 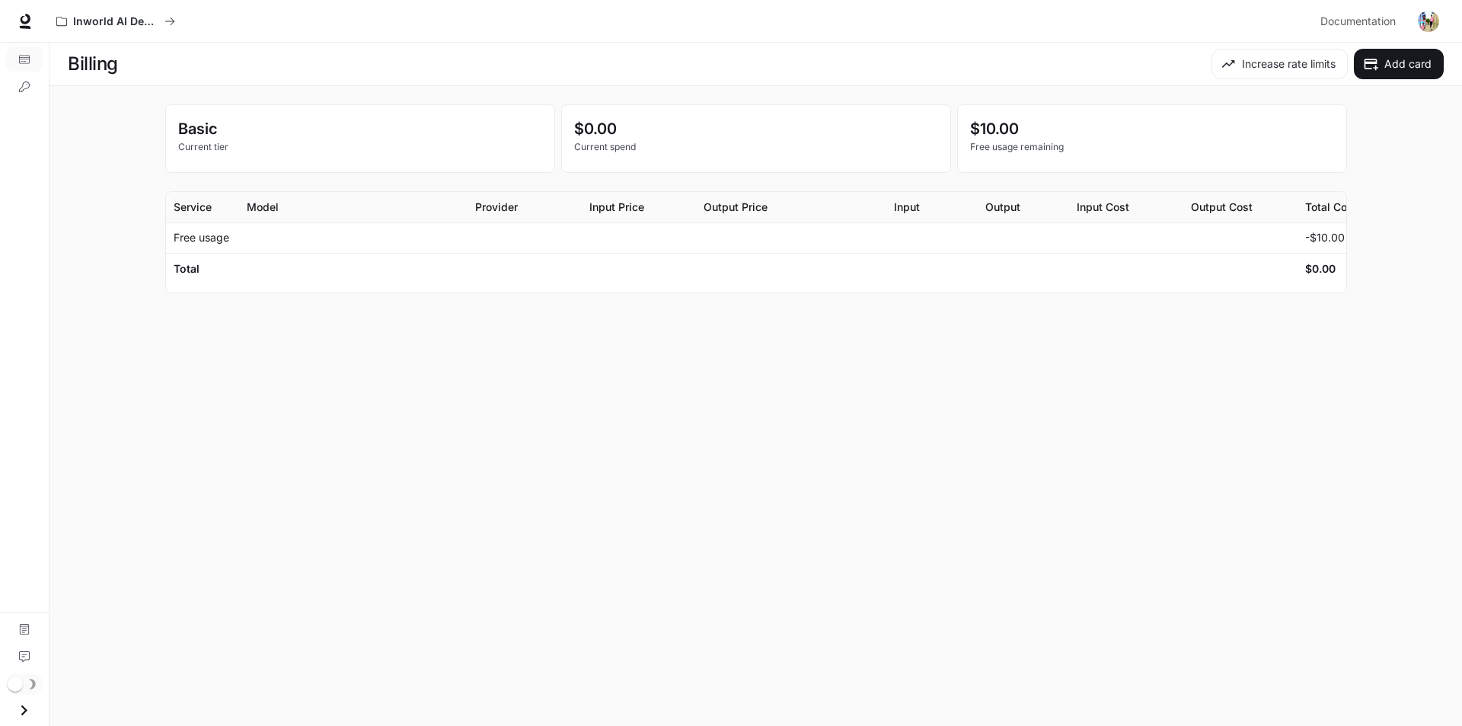 I want to click on h6: Total, so click(x=187, y=269).